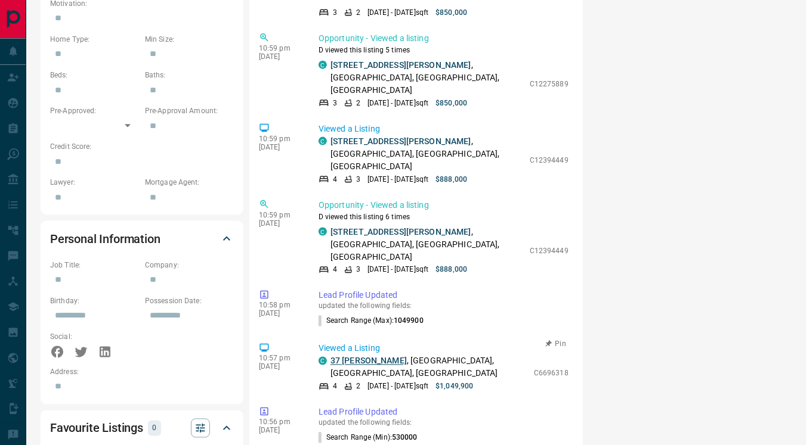  What do you see at coordinates (404, 438) in the screenshot?
I see `span: 530000` at bounding box center [404, 438].